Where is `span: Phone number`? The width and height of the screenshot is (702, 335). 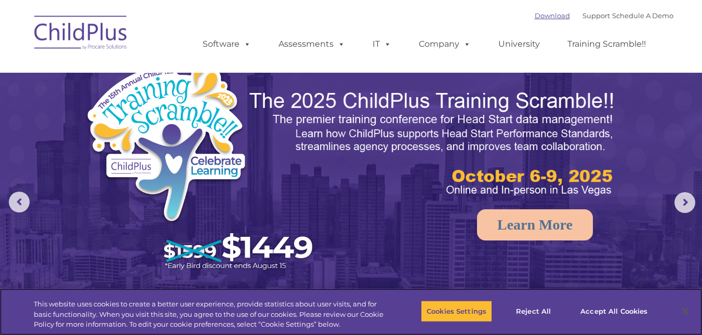
span: Phone number is located at coordinates (166, 115).